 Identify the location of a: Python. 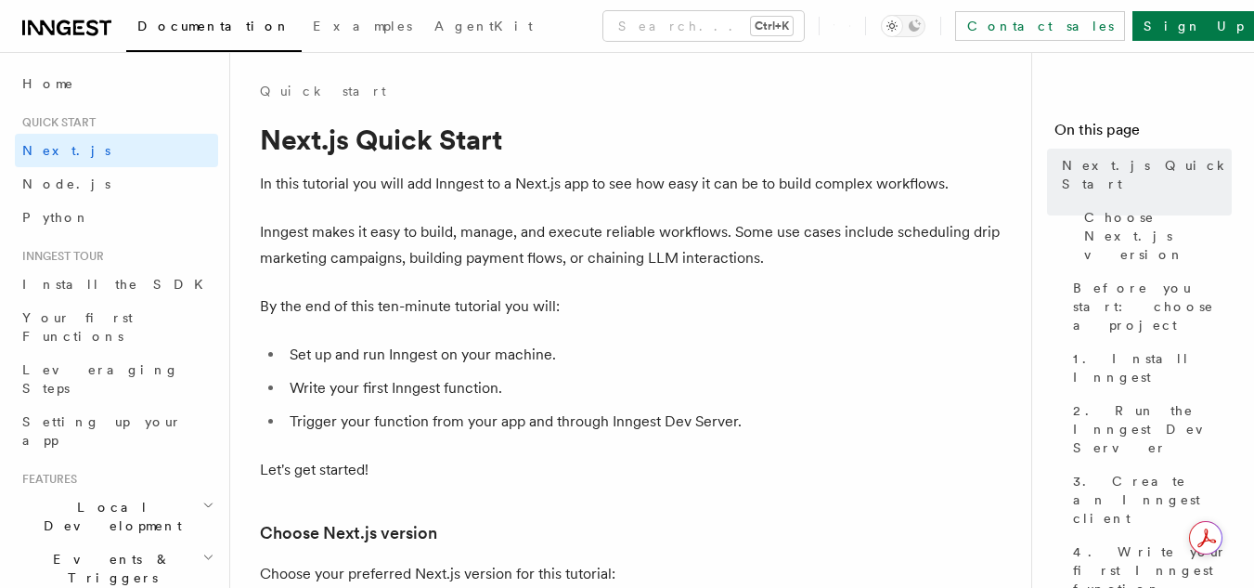
(116, 217).